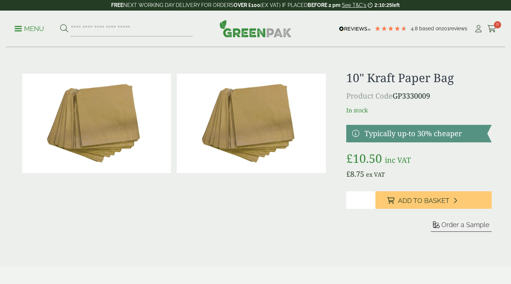 This screenshot has height=284, width=511. Describe the element at coordinates (497, 25) in the screenshot. I see `span: 0` at that location.